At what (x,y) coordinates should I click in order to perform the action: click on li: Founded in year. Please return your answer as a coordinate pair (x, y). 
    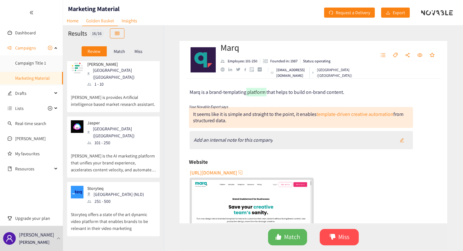
    Looking at the image, I should click on (280, 61).